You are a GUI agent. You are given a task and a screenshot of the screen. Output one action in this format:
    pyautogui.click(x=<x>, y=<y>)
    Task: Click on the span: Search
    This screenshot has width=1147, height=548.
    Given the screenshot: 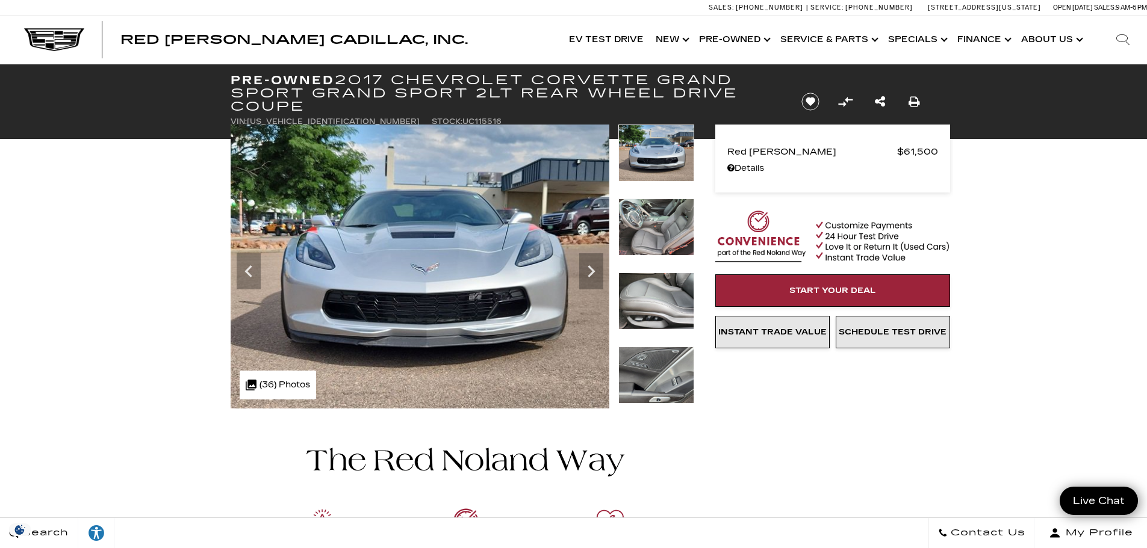 What is the action you would take?
    pyautogui.click(x=43, y=533)
    